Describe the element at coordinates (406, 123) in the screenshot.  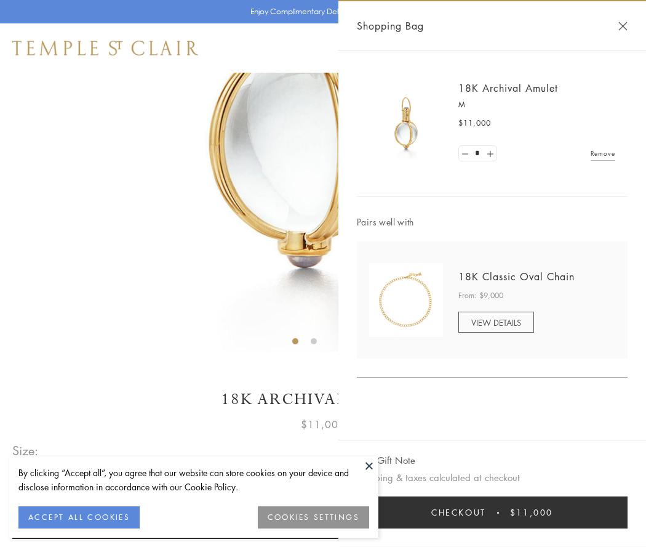
I see `img: 18K Archival Amulet` at that location.